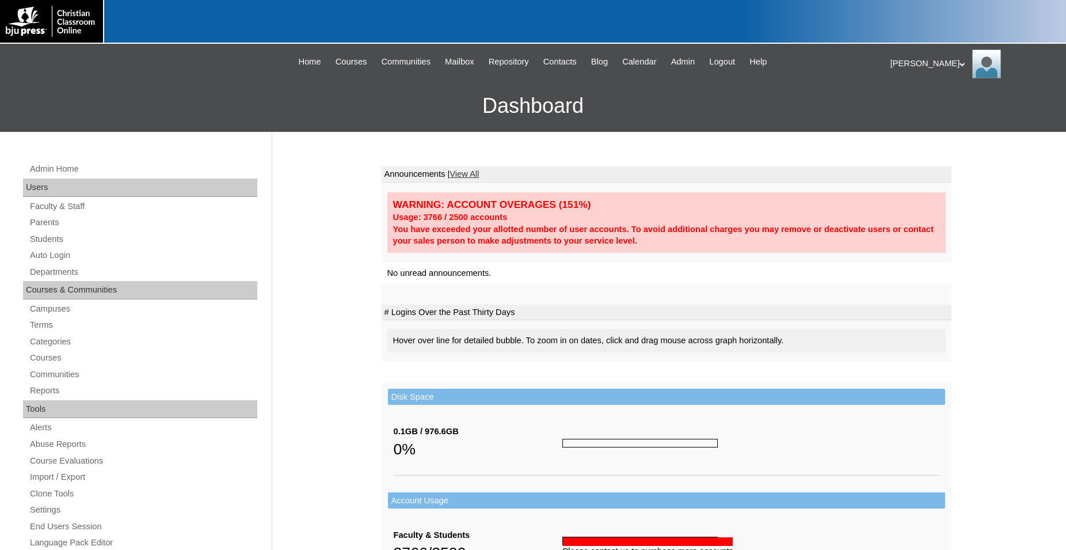 This screenshot has height=550, width=1066. Describe the element at coordinates (143, 309) in the screenshot. I see `a: Campuses` at that location.